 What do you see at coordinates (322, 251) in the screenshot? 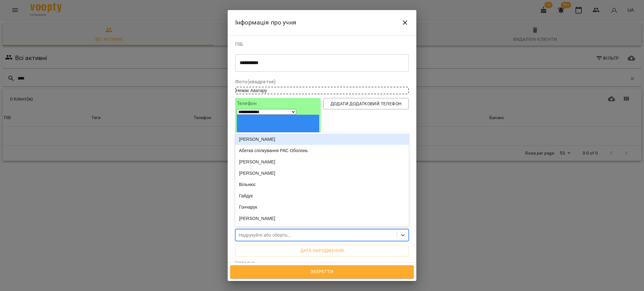
I see `span: Дата народження` at bounding box center [322, 251].